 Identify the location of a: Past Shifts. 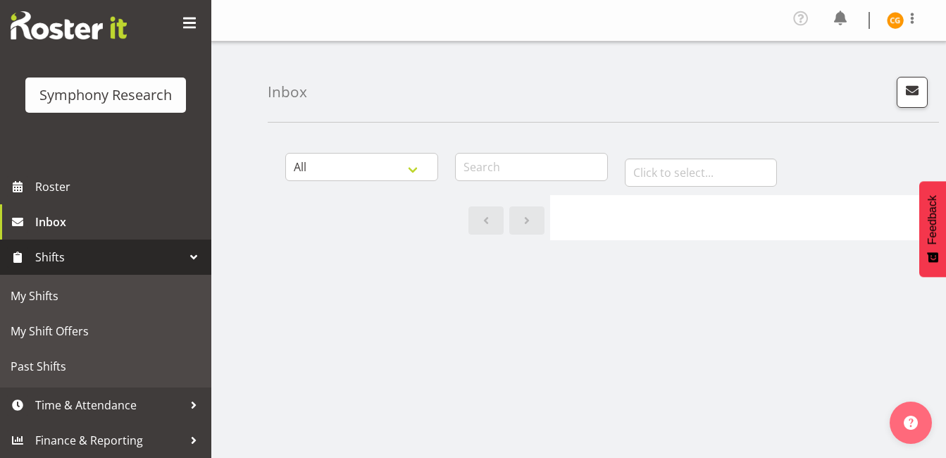
(106, 366).